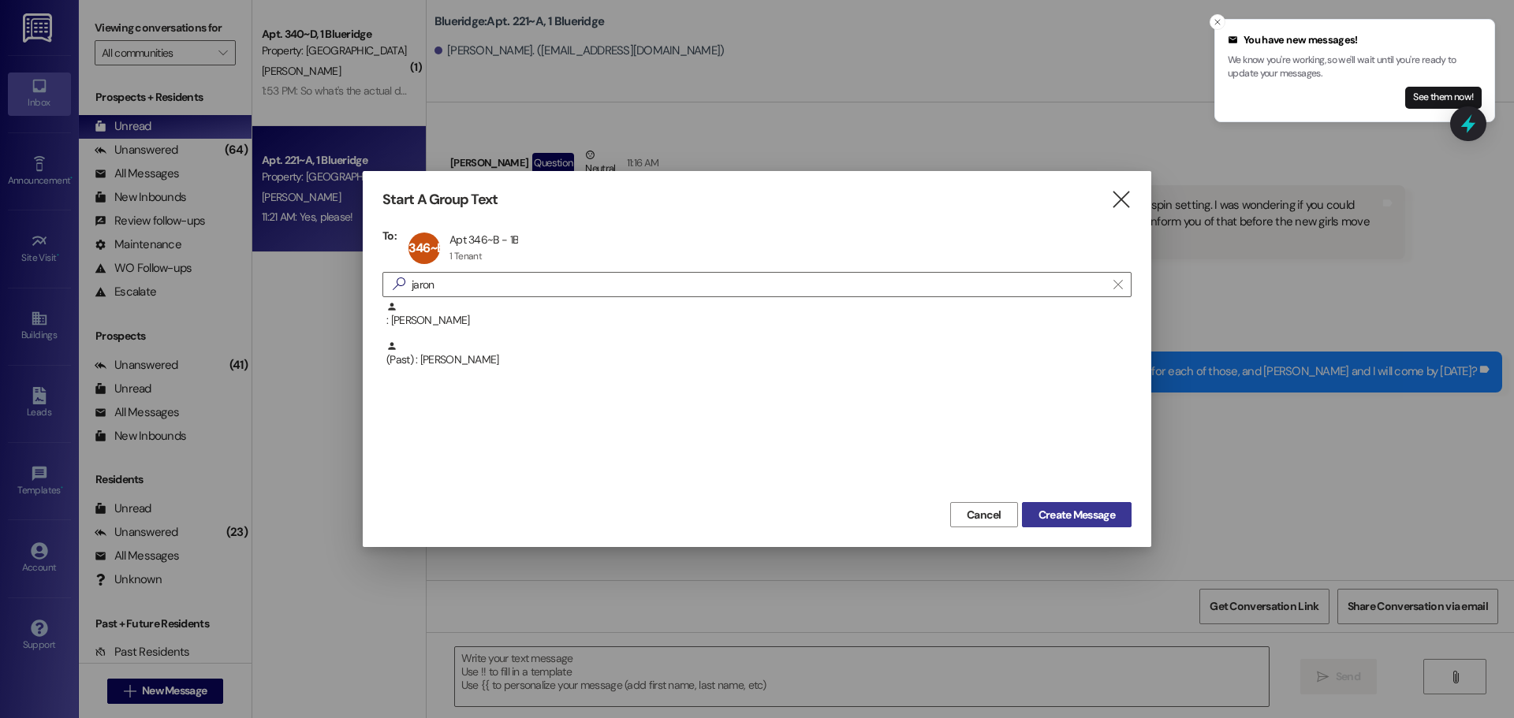  What do you see at coordinates (1354, 40) in the screenshot?
I see `div: You have new messages!` at bounding box center [1354, 40].